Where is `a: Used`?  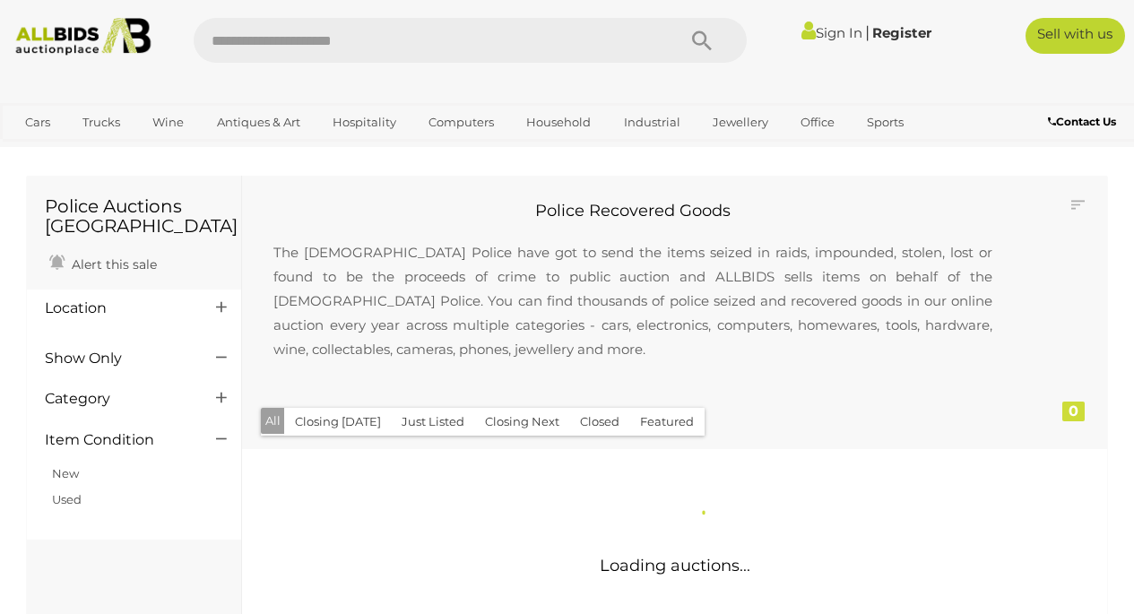 a: Used is located at coordinates (66, 499).